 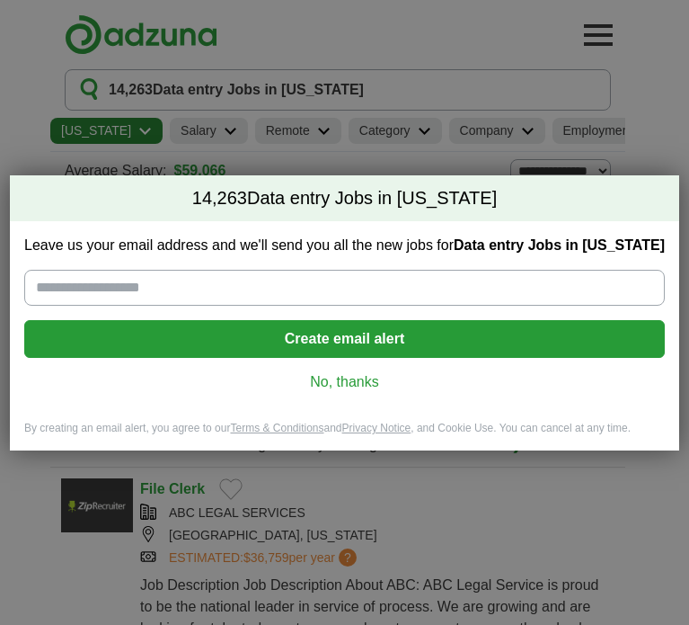 What do you see at coordinates (344, 382) in the screenshot?
I see `a: No, thanks` at bounding box center [344, 382].